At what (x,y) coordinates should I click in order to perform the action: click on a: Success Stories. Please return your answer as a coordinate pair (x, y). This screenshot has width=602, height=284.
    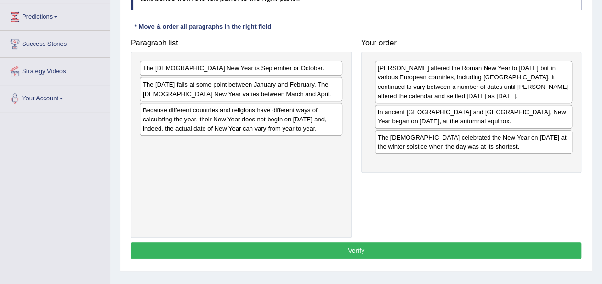
    Looking at the image, I should click on (55, 43).